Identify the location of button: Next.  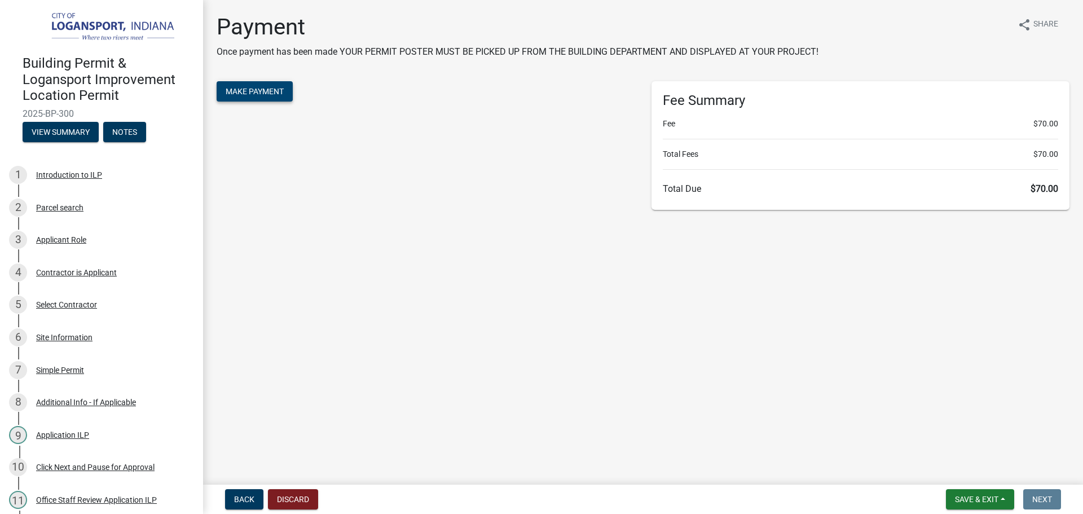
(1041, 499).